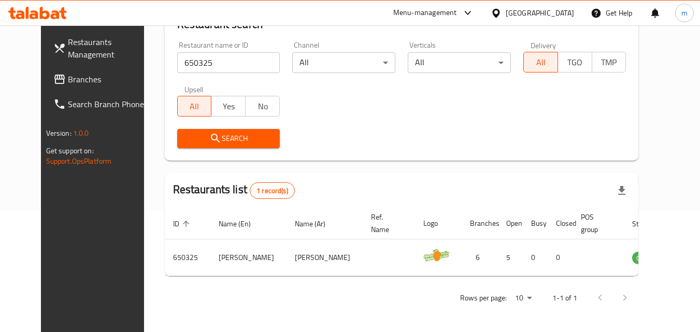 The height and width of the screenshot is (332, 700). I want to click on span: Branches, so click(109, 79).